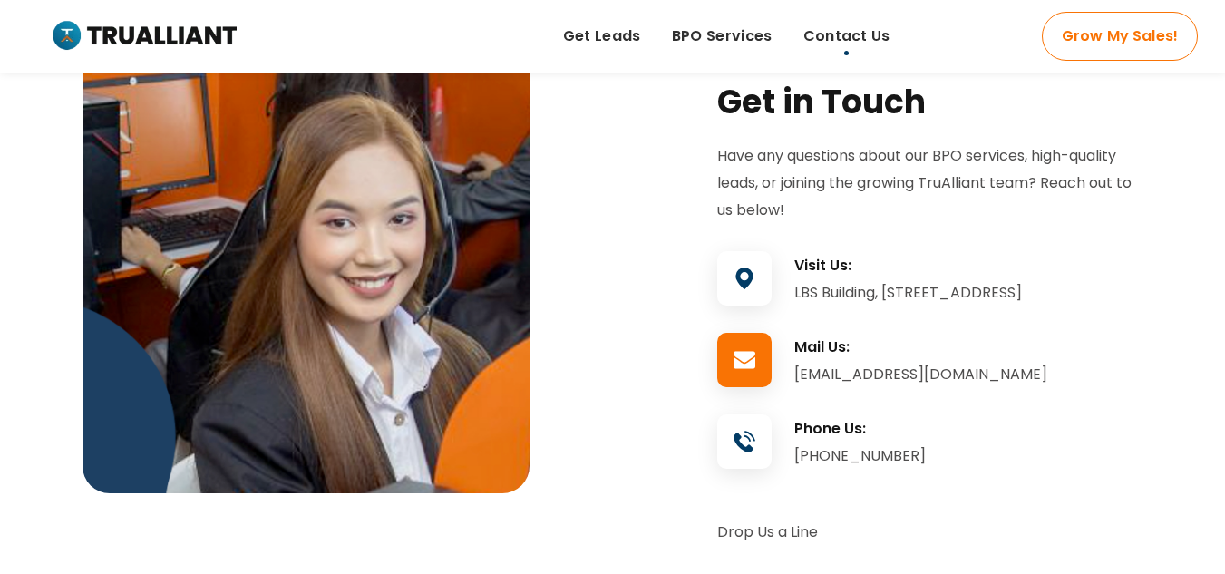  I want to click on span: Contact Us, so click(847, 36).